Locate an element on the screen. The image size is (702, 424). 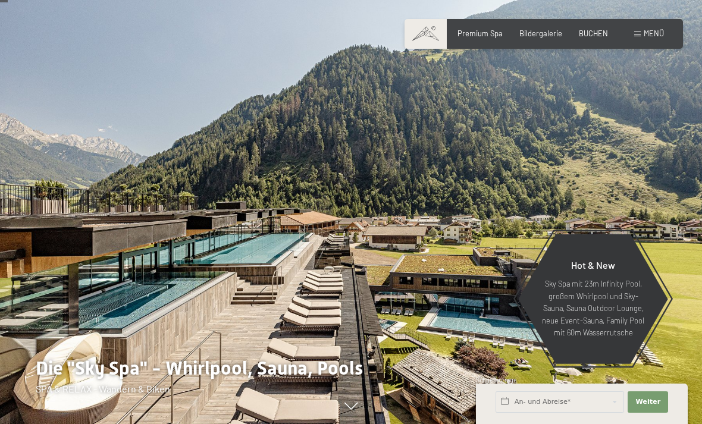
a: Hot & New Sky Spa mit 23m Infinity Pool, großem Whirlpool und Sky-Sauna, Sauna Outdoor Lounge, ne... is located at coordinates (593, 299).